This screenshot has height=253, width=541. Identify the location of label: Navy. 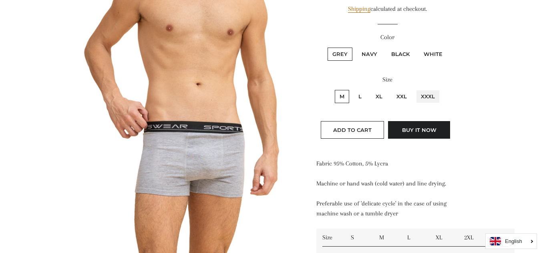
(369, 54).